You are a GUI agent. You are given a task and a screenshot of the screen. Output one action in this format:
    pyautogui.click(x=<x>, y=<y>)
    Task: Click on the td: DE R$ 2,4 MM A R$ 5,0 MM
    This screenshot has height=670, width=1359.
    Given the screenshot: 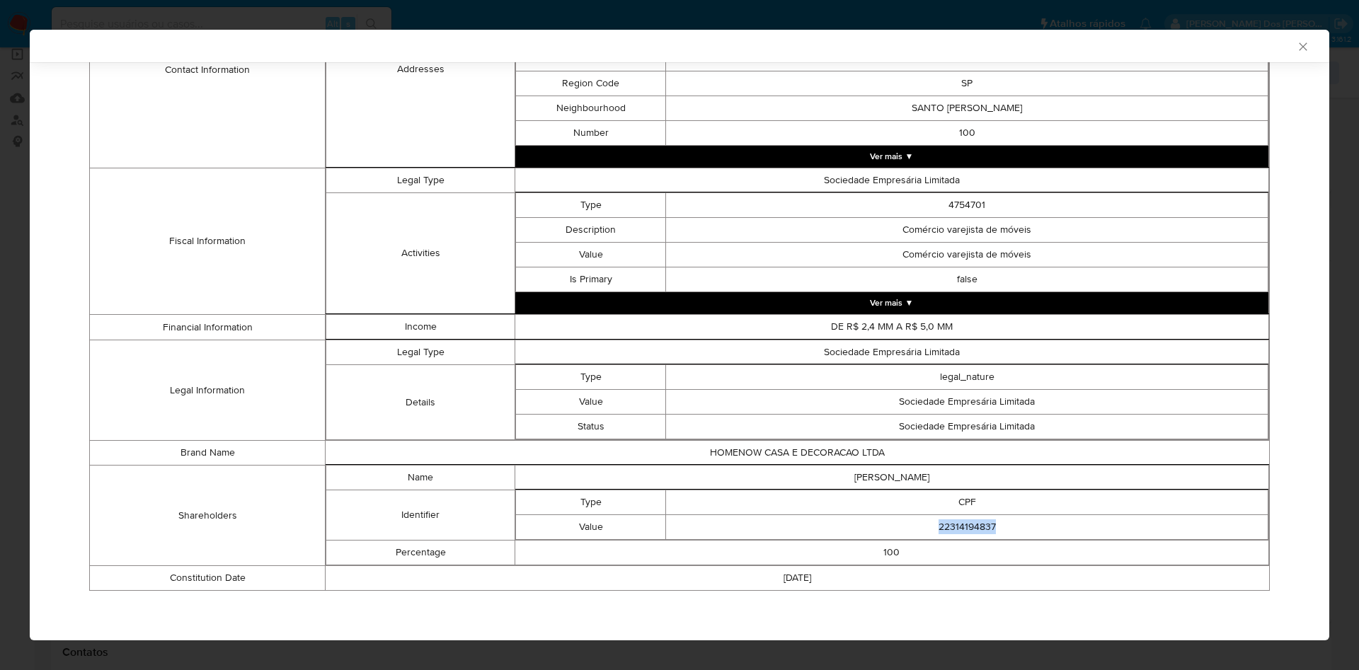 What is the action you would take?
    pyautogui.click(x=891, y=327)
    